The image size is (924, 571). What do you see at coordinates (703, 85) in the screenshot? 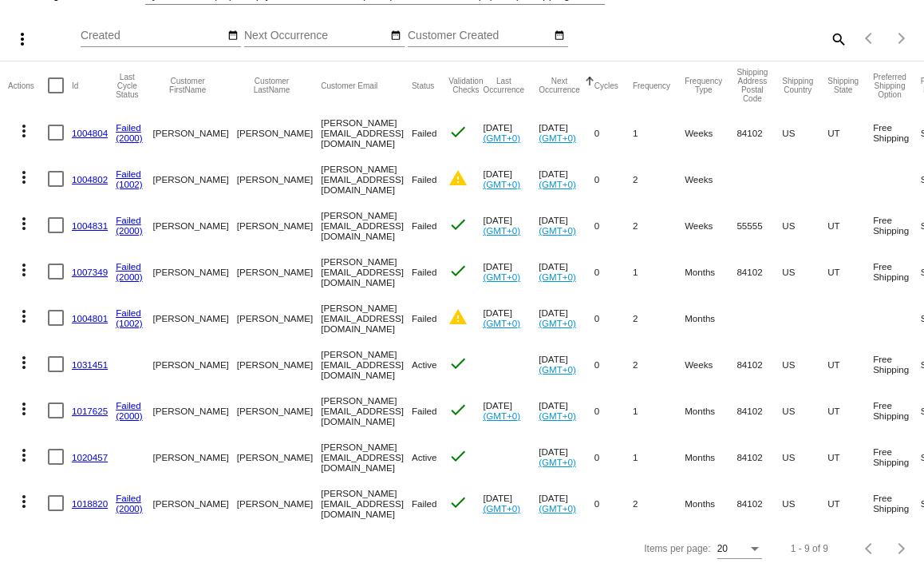
I see `button: Change sorting for FrequencyType` at bounding box center [703, 85].